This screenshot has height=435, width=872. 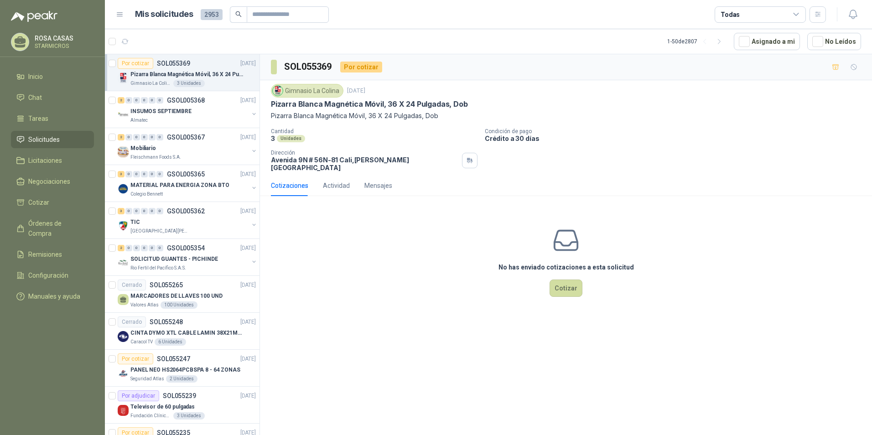 I want to click on div: Todas, so click(x=730, y=15).